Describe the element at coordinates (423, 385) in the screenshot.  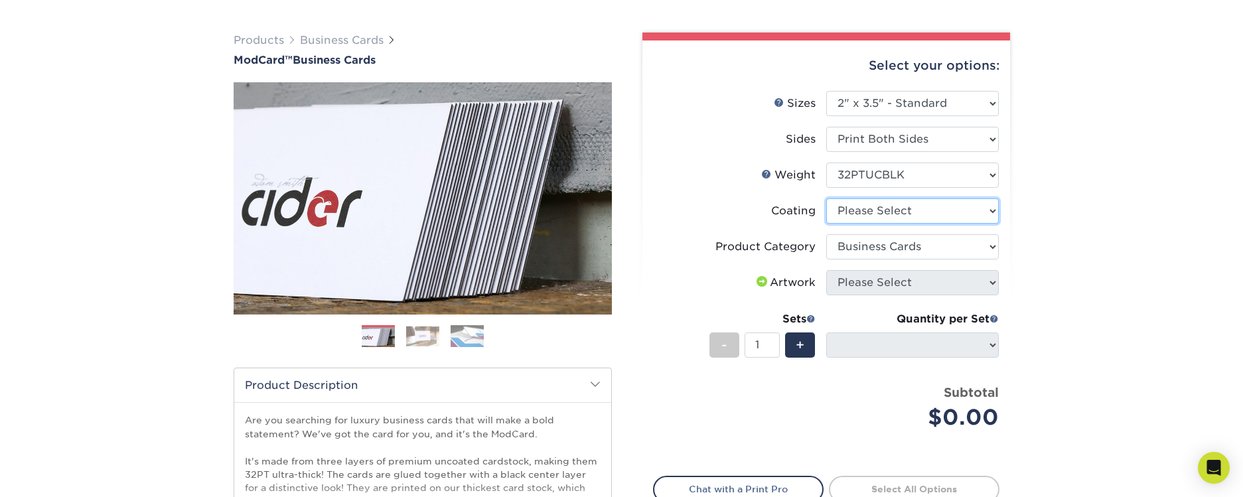
I see `h2: Product Description` at that location.